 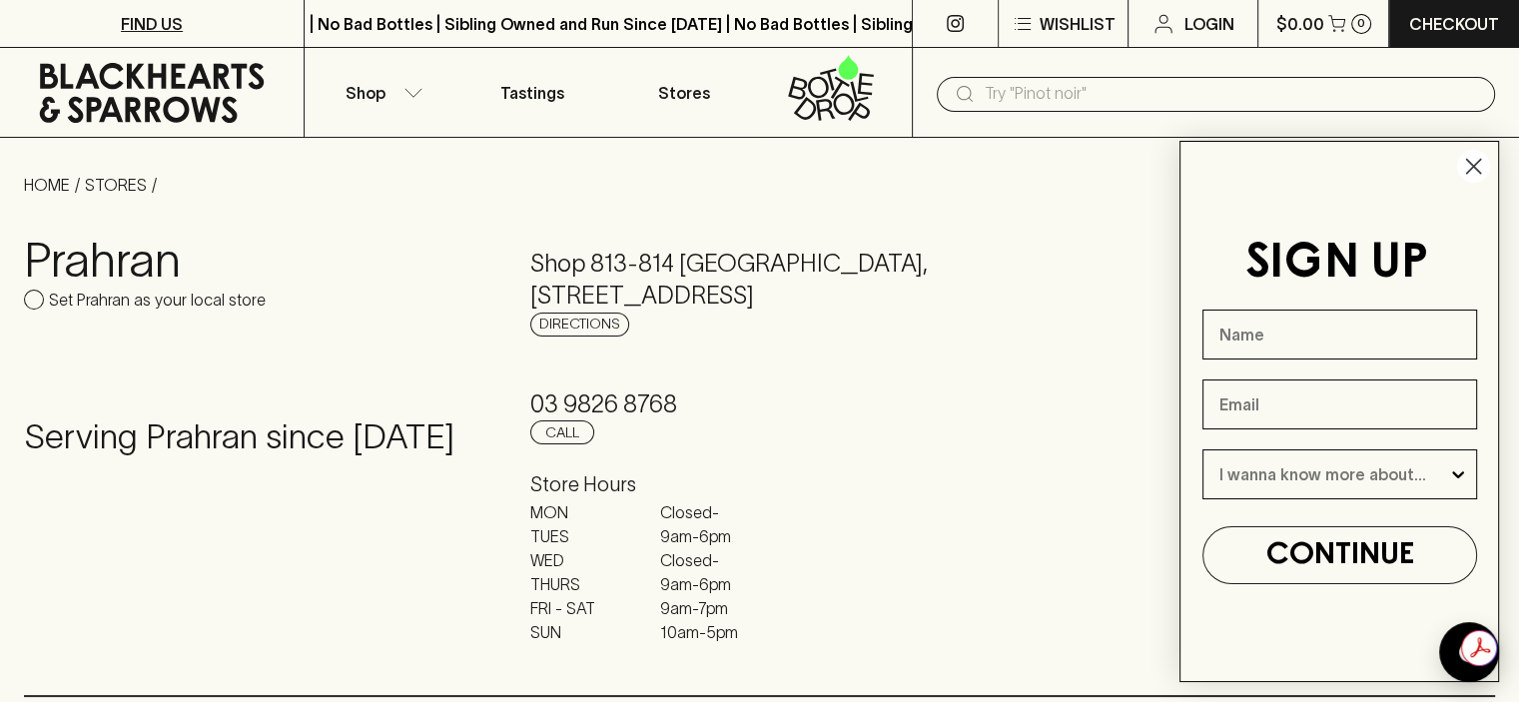 I want to click on p: TUES, so click(x=580, y=536).